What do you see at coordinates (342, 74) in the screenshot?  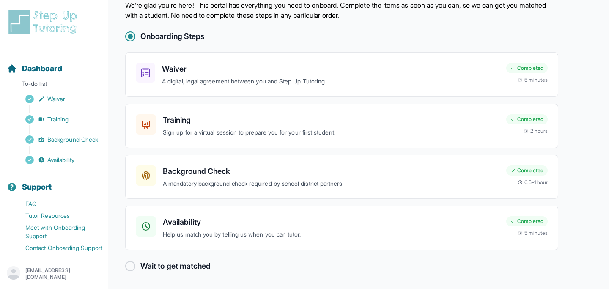 I see `a: WaiverA digital, legal agreement between you and Step Up TutoringCompleted5 minutes` at bounding box center [342, 74].